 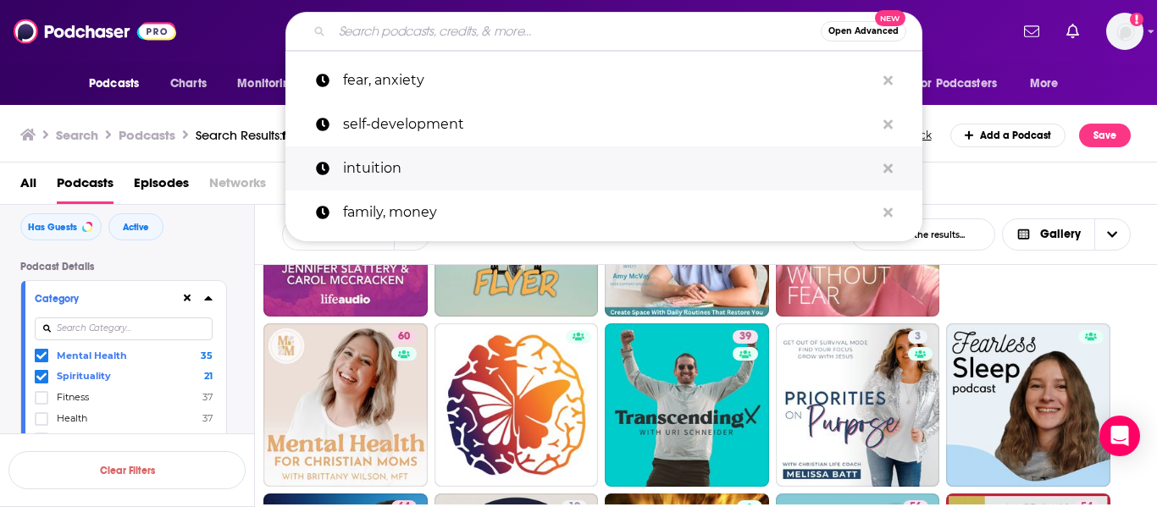 What do you see at coordinates (917, 337) in the screenshot?
I see `span: 3` at bounding box center [917, 337].